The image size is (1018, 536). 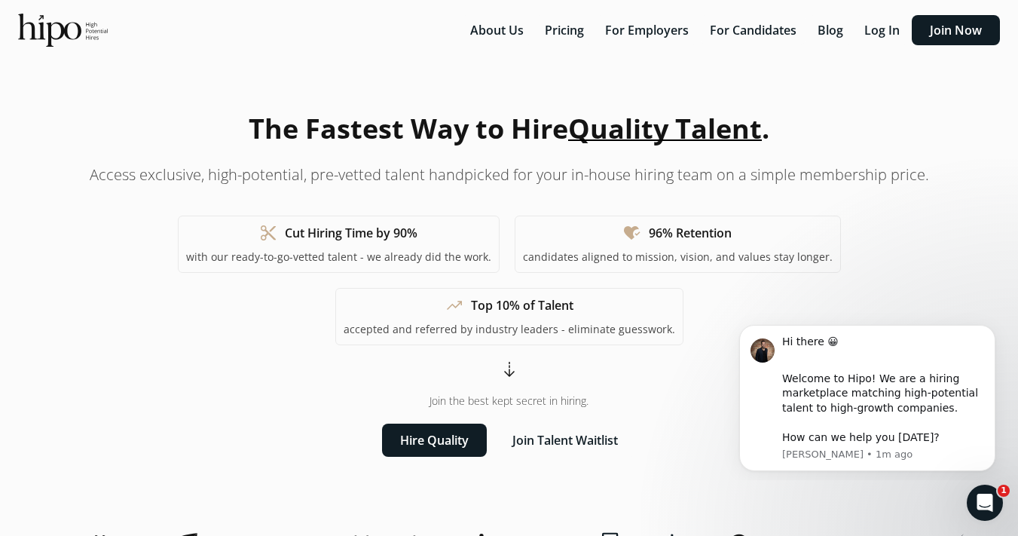 What do you see at coordinates (955, 30) in the screenshot?
I see `a: Join Now` at bounding box center [955, 30].